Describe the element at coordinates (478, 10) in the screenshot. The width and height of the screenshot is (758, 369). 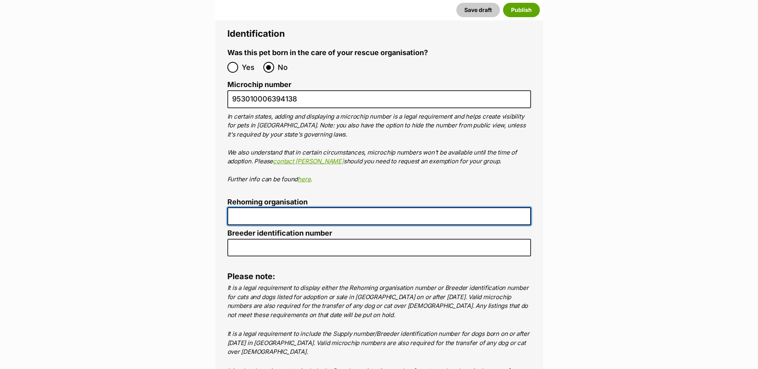
I see `button: Save draft` at that location.